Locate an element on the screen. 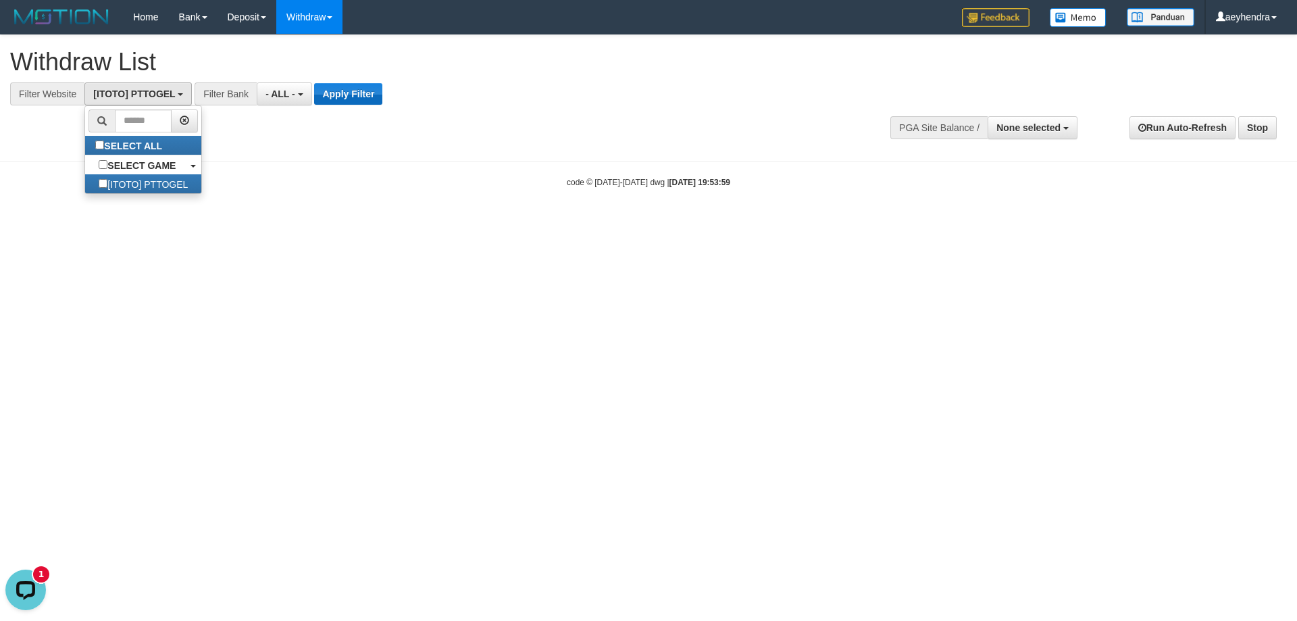  span: - ALL - is located at coordinates (280, 94).